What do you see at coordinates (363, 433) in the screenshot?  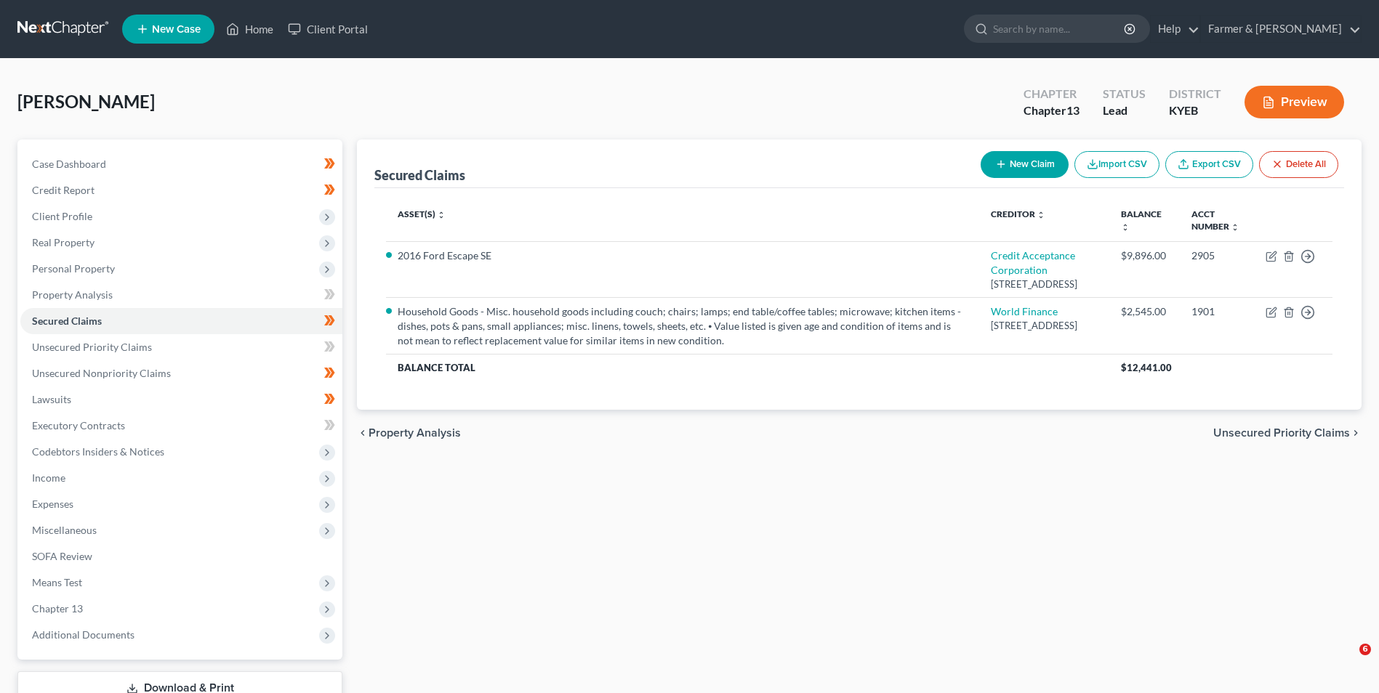 I see `i: chevron_left` at bounding box center [363, 433].